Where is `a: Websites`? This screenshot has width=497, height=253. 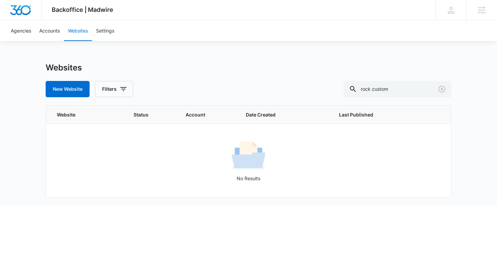 a: Websites is located at coordinates (78, 30).